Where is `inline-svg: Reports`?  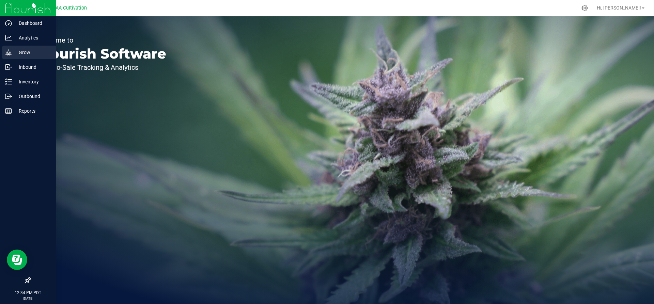
inline-svg: Reports is located at coordinates (9, 111).